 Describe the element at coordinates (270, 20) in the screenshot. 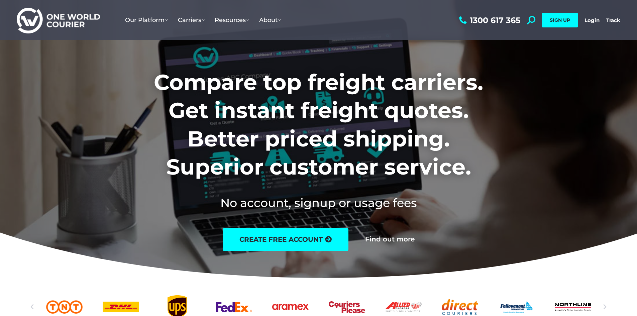

I see `span: About` at that location.